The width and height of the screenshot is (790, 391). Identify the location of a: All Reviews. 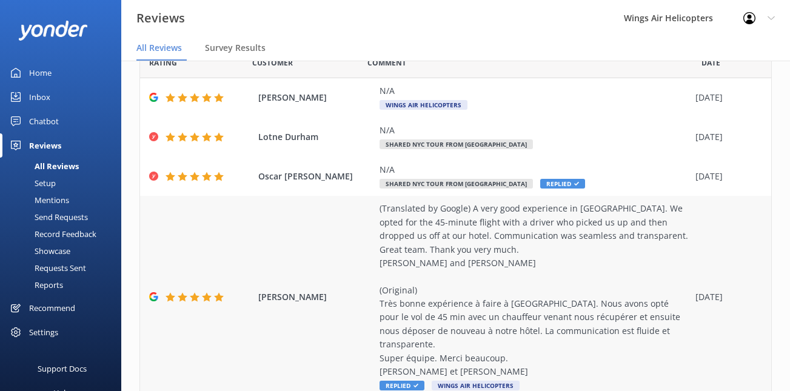
(64, 166).